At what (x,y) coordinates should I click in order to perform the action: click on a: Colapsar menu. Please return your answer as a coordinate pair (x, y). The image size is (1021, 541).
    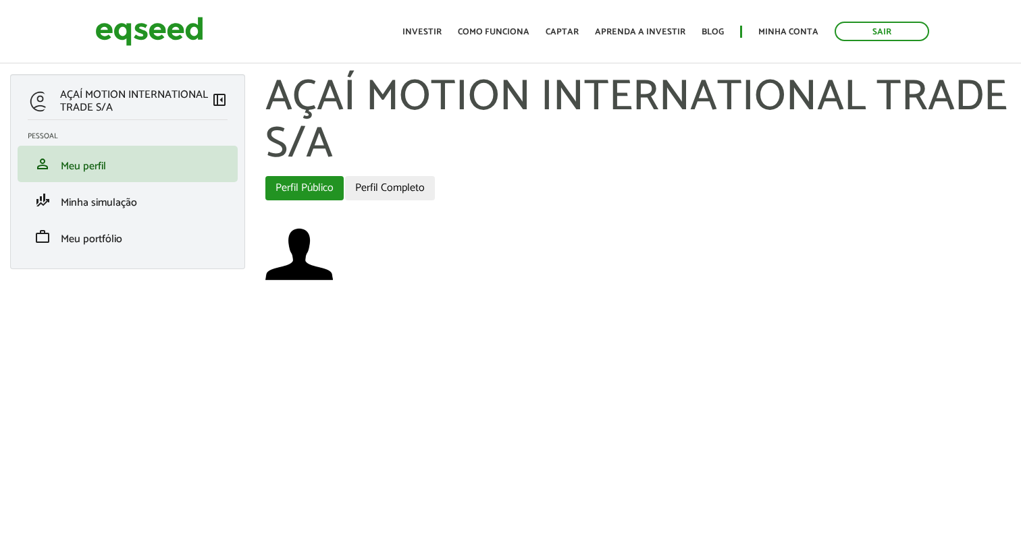
    Looking at the image, I should click on (219, 101).